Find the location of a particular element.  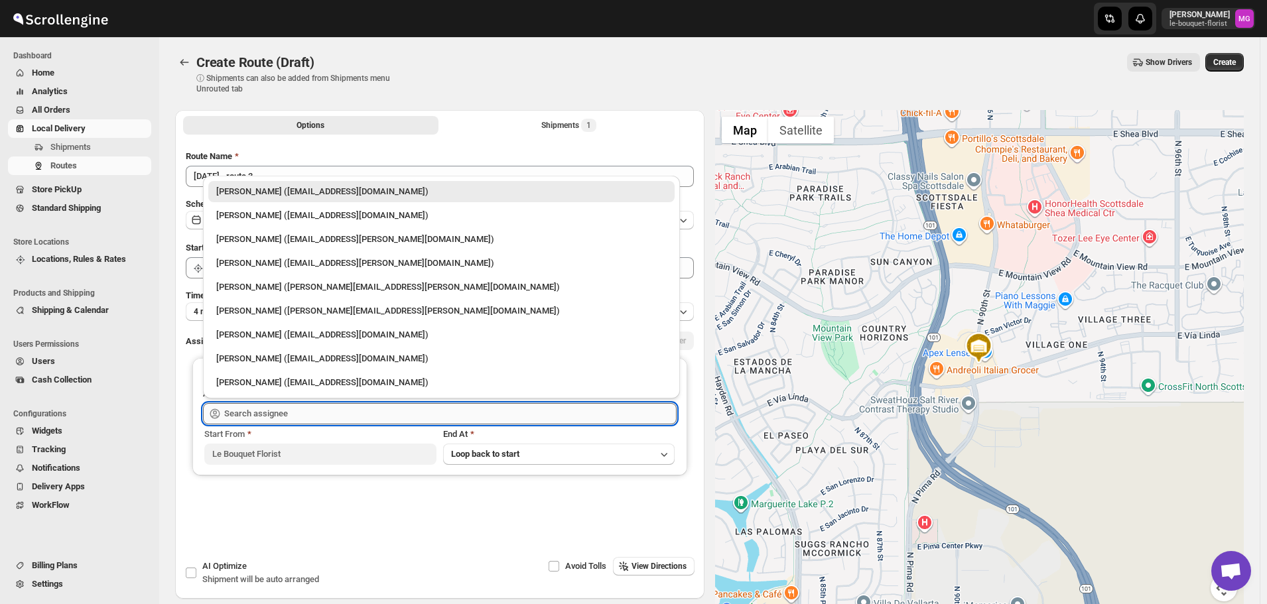

div: End At is located at coordinates (559, 435).